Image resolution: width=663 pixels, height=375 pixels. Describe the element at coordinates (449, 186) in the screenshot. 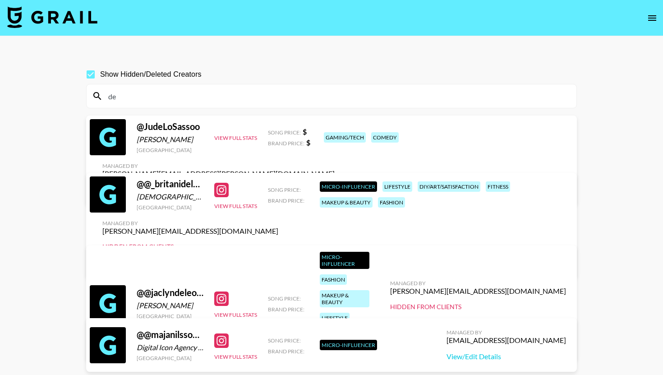

I see `div: diy/art/satisfaction` at that location.